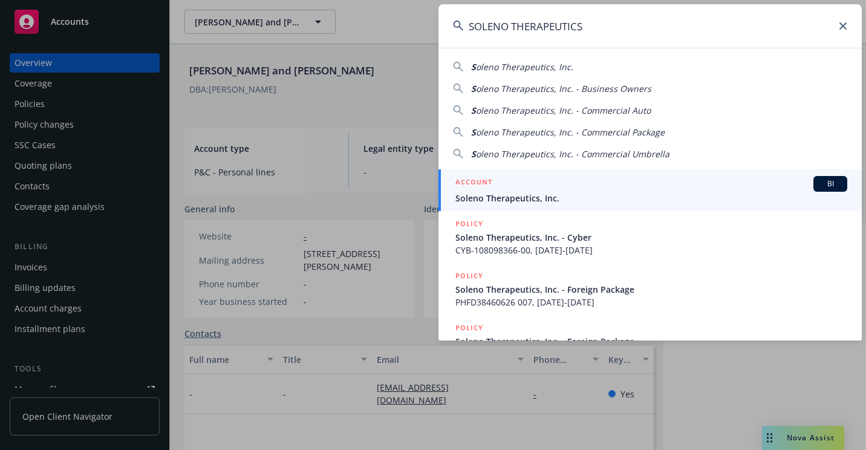  What do you see at coordinates (651, 198) in the screenshot?
I see `span: Soleno Therapeutics, Inc.` at bounding box center [651, 198].